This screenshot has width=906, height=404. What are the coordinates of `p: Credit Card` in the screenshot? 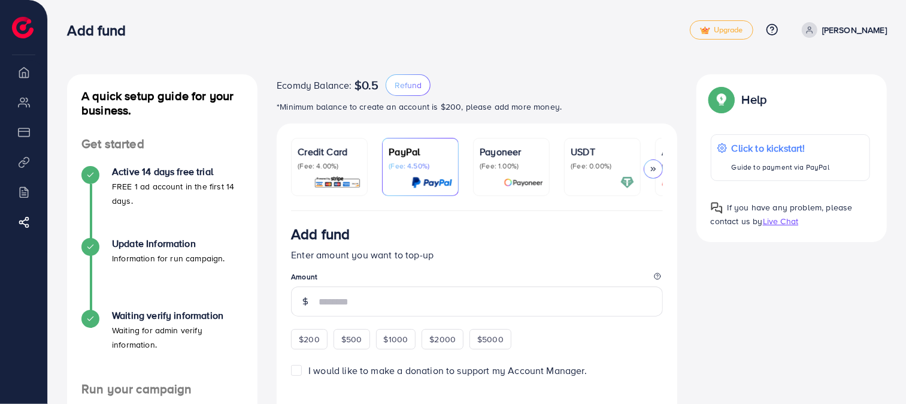 It's located at (329, 152).